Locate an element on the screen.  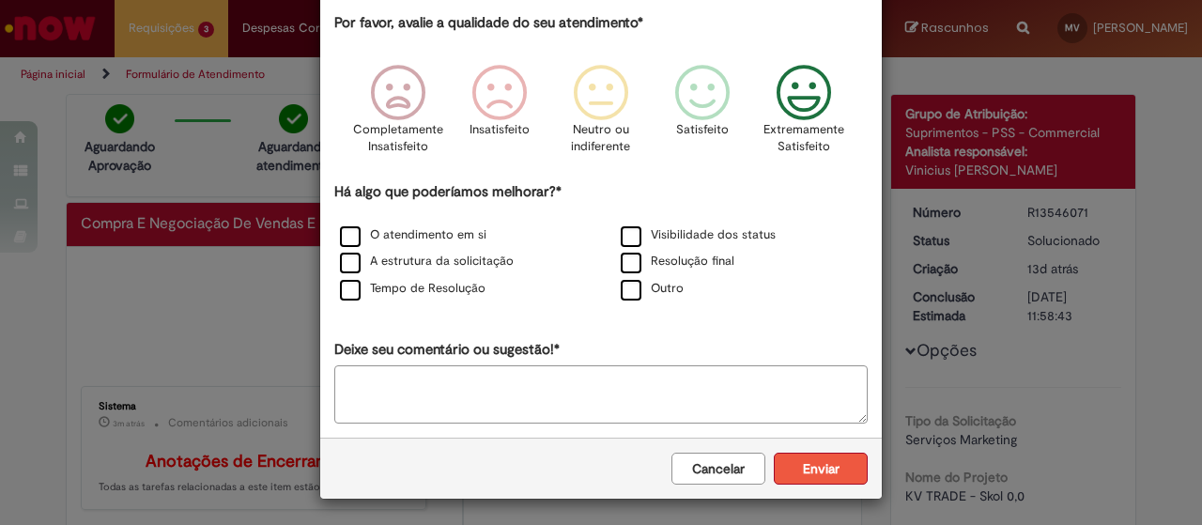
p: Neutro ou indiferente is located at coordinates (601, 138).